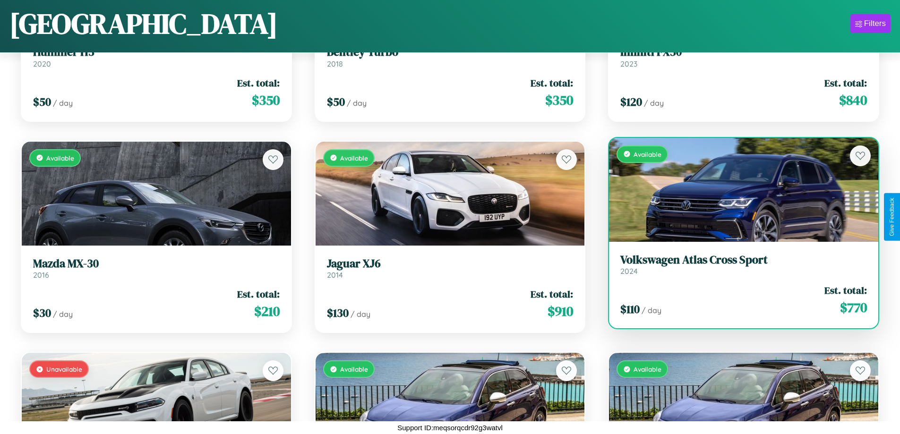  What do you see at coordinates (450, 57) in the screenshot?
I see `a: Bentley Turbo2018` at bounding box center [450, 57].